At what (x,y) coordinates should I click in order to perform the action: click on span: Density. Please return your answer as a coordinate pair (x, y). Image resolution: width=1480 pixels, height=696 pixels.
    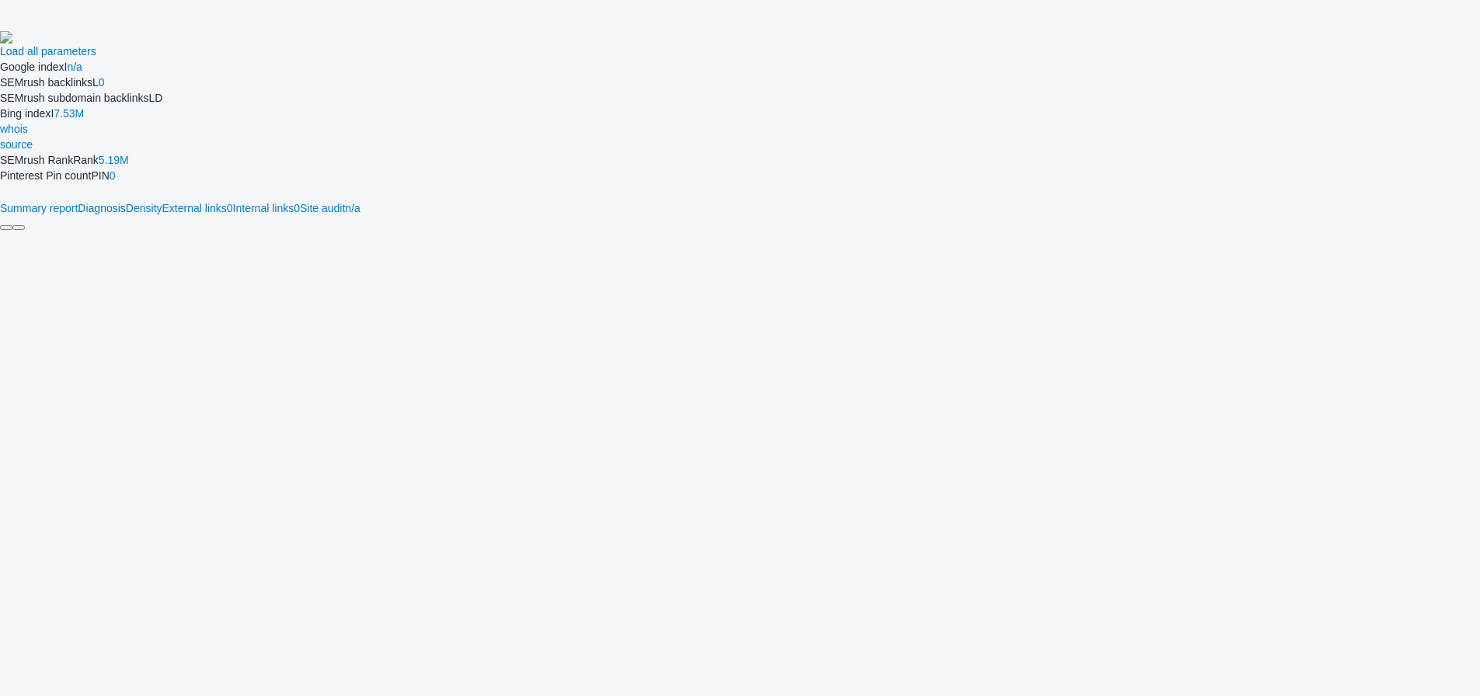
    Looking at the image, I should click on (144, 208).